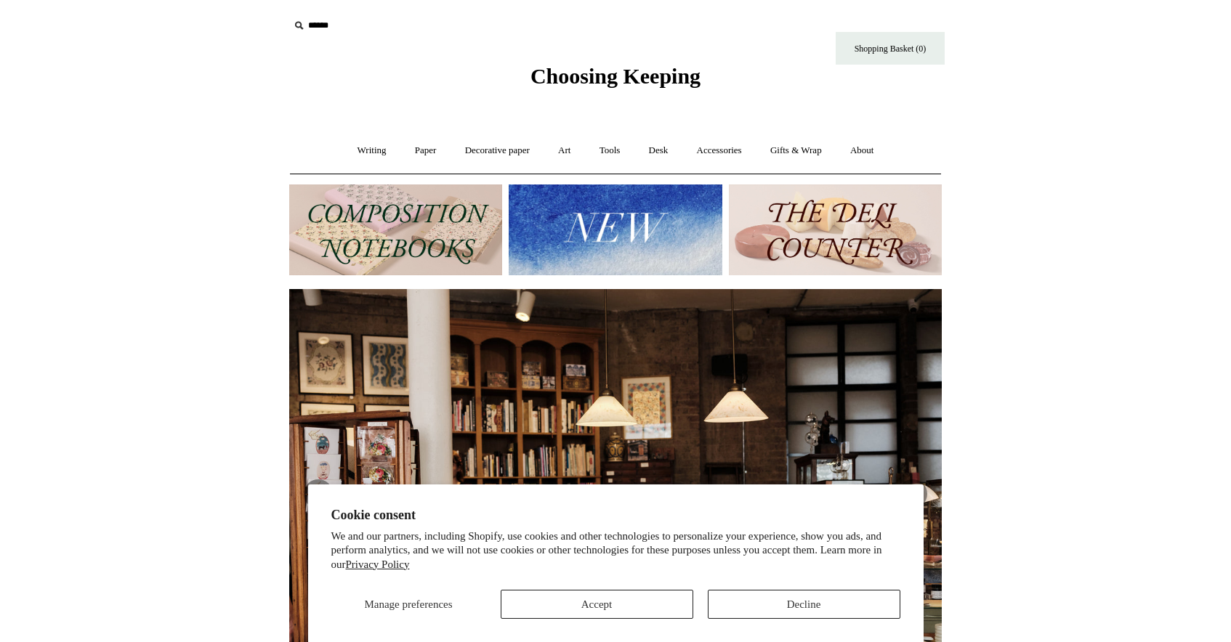 Image resolution: width=1231 pixels, height=642 pixels. I want to click on a: Accessories, so click(719, 150).